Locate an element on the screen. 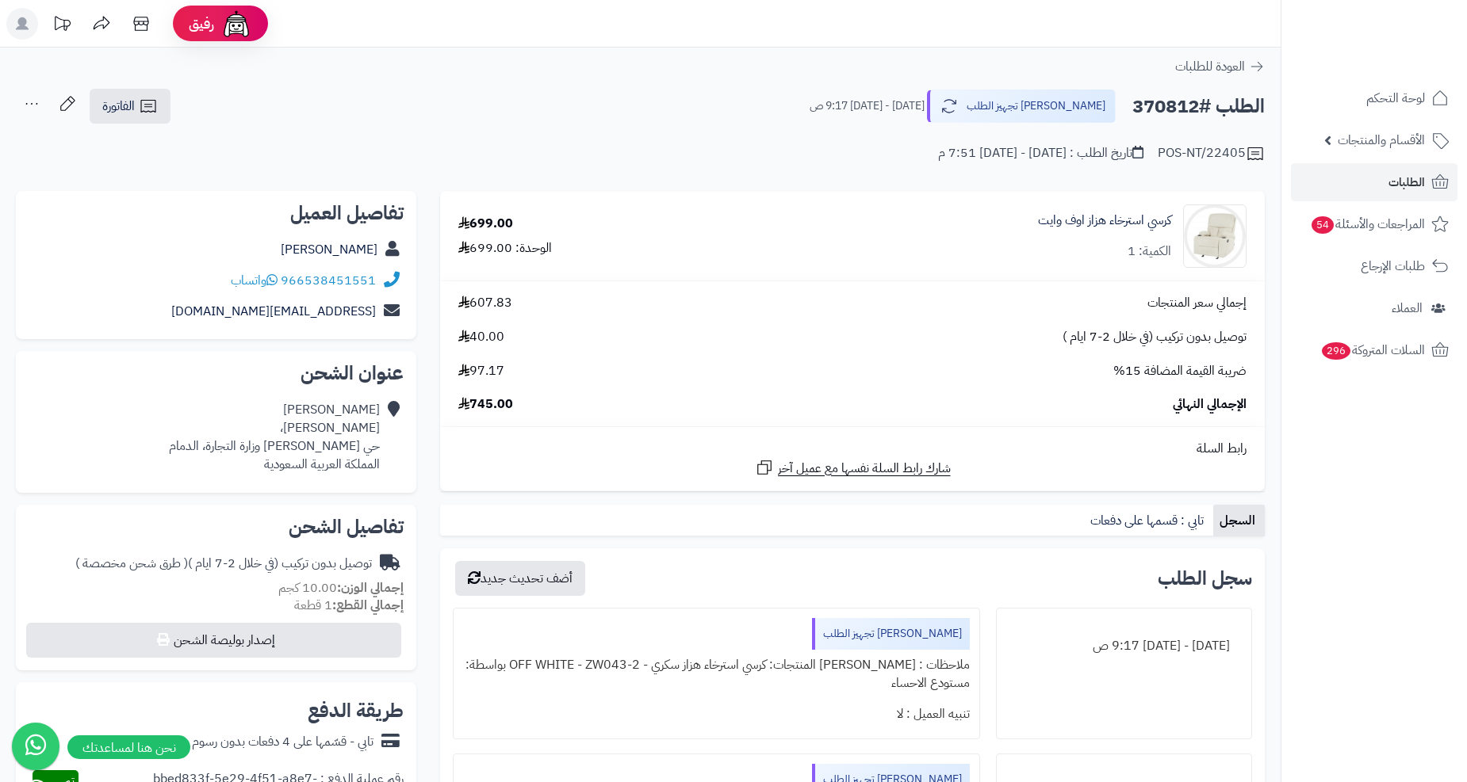  span: 97.17 is located at coordinates (481, 371).